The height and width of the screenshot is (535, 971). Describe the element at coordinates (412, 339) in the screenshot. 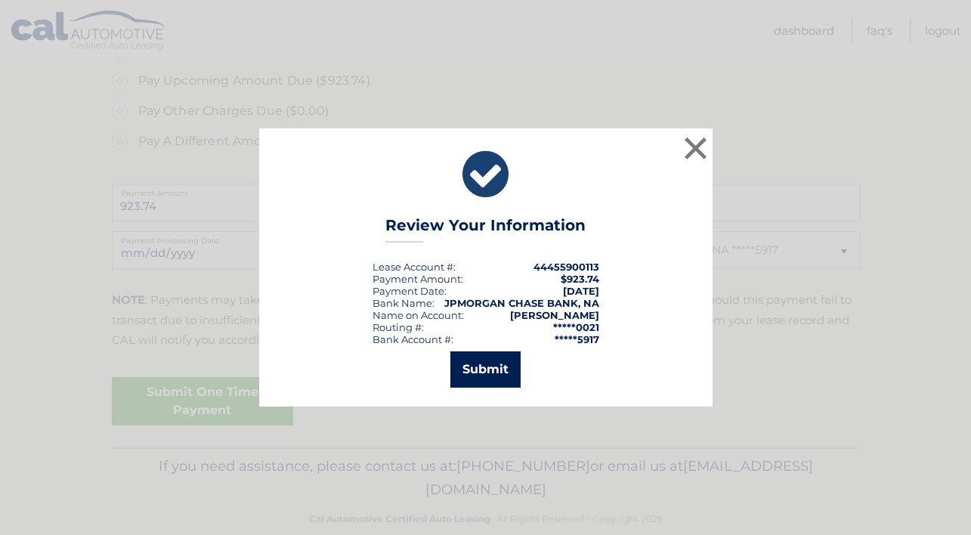

I see `div: Bank Account #:` at that location.